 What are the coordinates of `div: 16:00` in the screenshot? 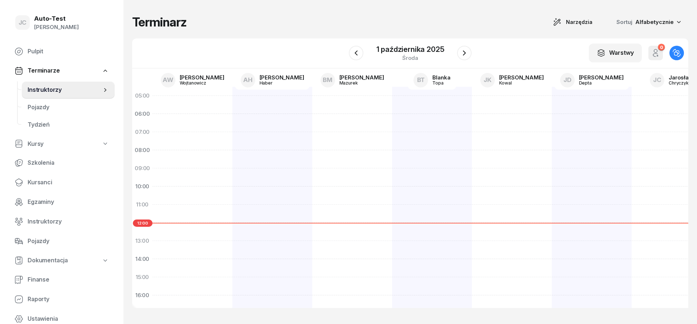 It's located at (142, 295).